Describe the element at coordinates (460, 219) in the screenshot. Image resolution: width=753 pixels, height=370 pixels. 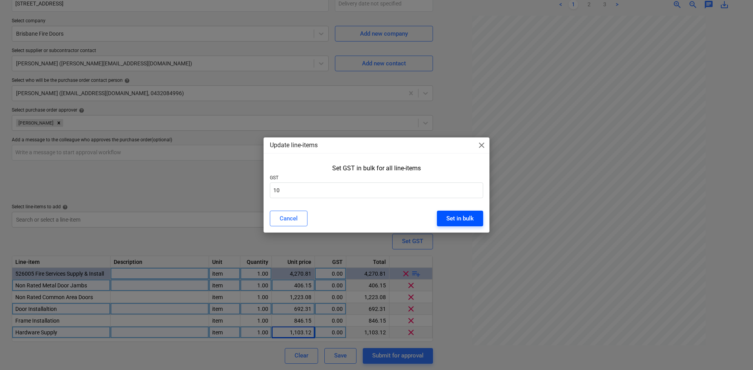
I see `div: Set in bulk` at that location.